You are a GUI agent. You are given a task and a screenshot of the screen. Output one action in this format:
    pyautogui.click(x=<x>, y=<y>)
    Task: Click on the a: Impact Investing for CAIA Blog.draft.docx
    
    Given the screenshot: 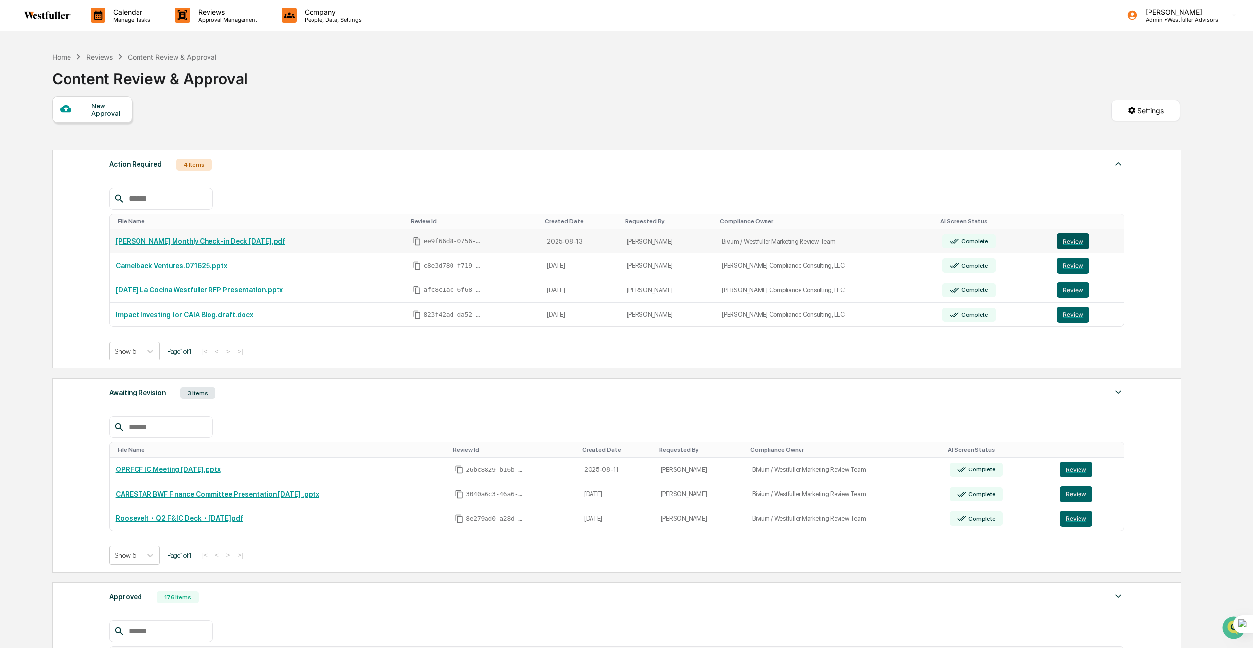 What is the action you would take?
    pyautogui.click(x=184, y=315)
    